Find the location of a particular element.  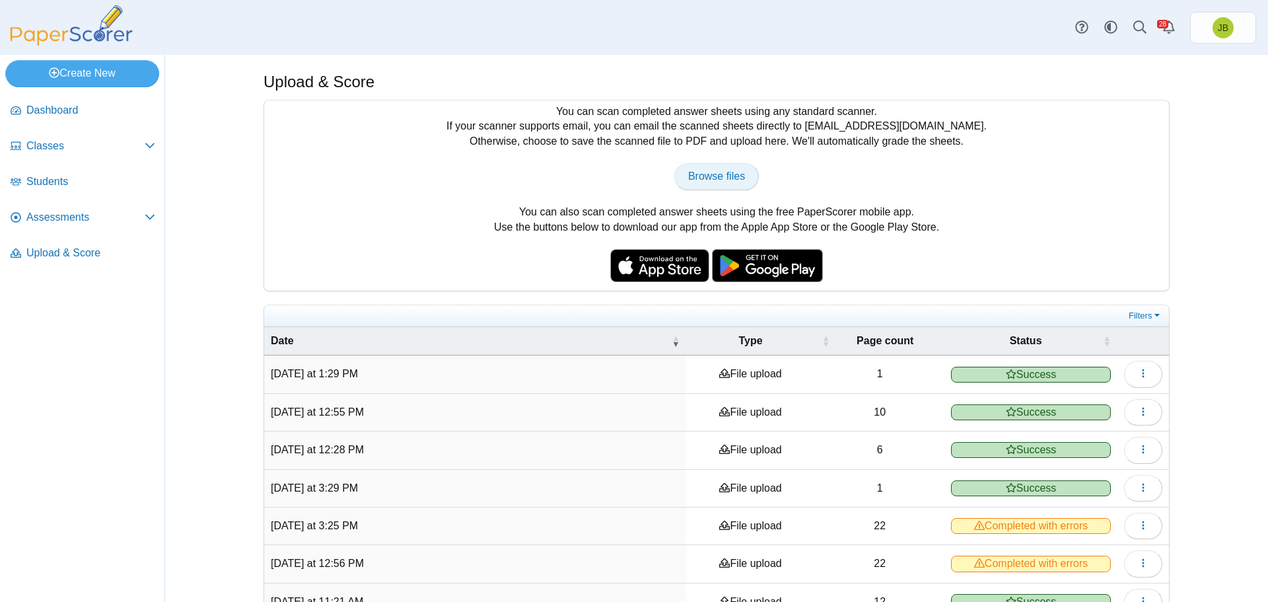

a: Filters is located at coordinates (1145, 316).